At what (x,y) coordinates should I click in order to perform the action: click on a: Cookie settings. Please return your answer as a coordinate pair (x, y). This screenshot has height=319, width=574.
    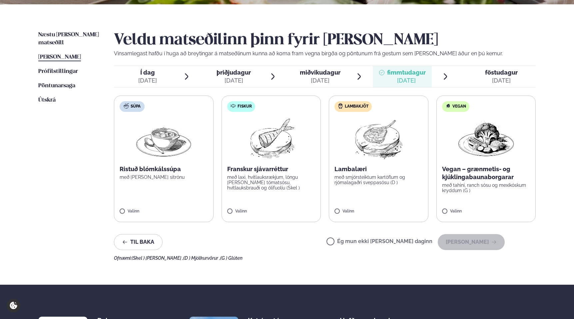
    Looking at the image, I should click on (13, 305).